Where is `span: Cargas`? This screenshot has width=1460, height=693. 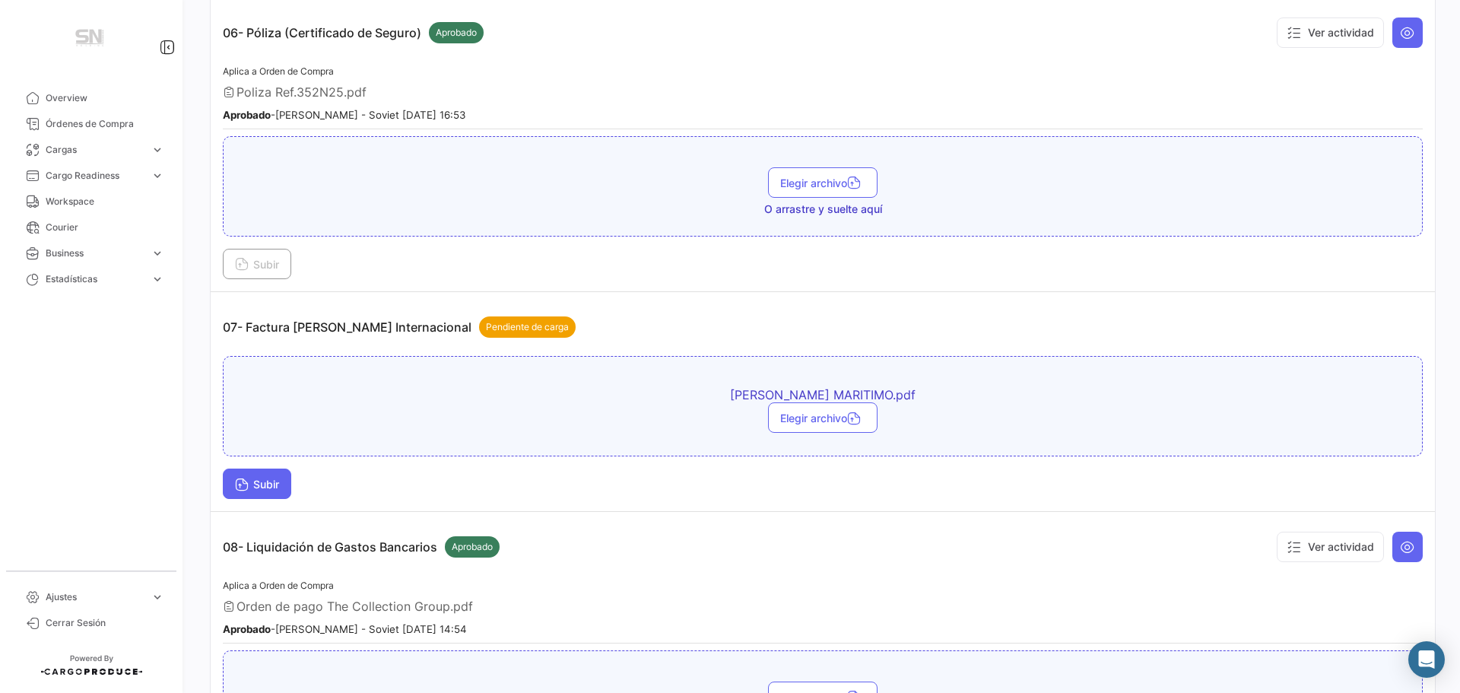 span: Cargas is located at coordinates (95, 150).